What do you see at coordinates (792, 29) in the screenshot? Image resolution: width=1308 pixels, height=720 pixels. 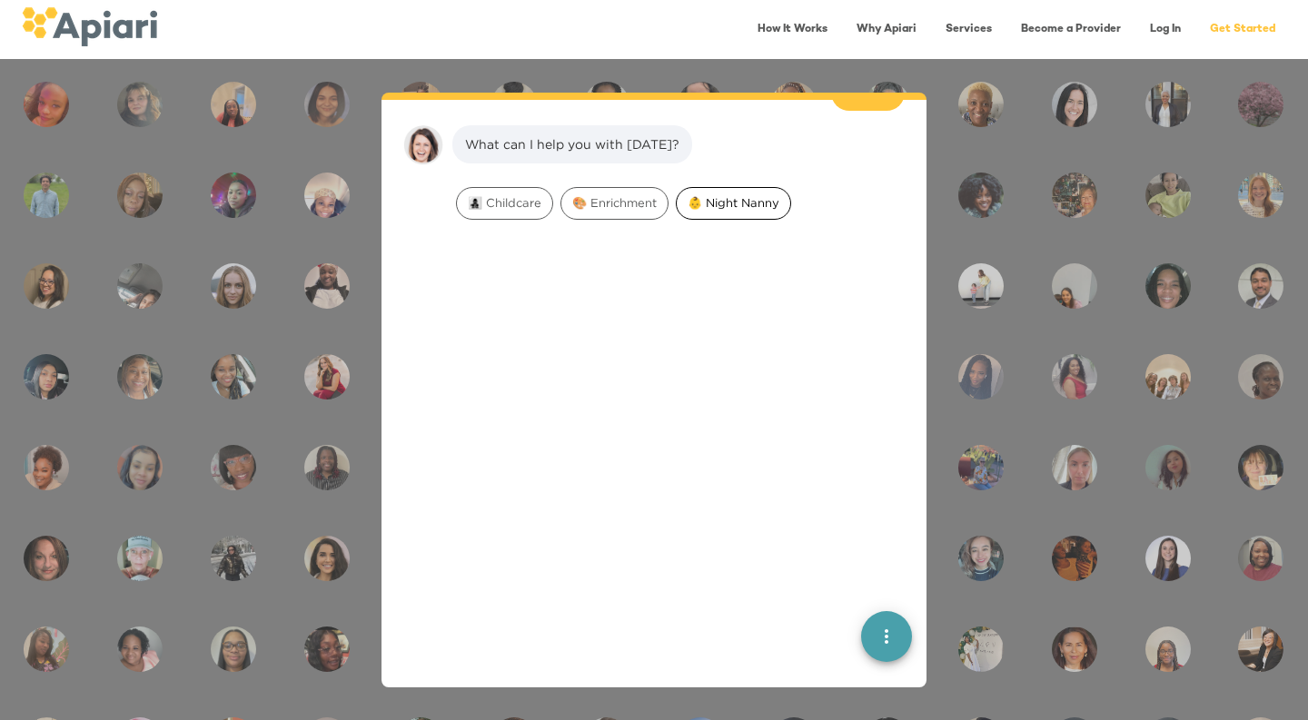 I see `a: How It Works` at bounding box center [792, 29].